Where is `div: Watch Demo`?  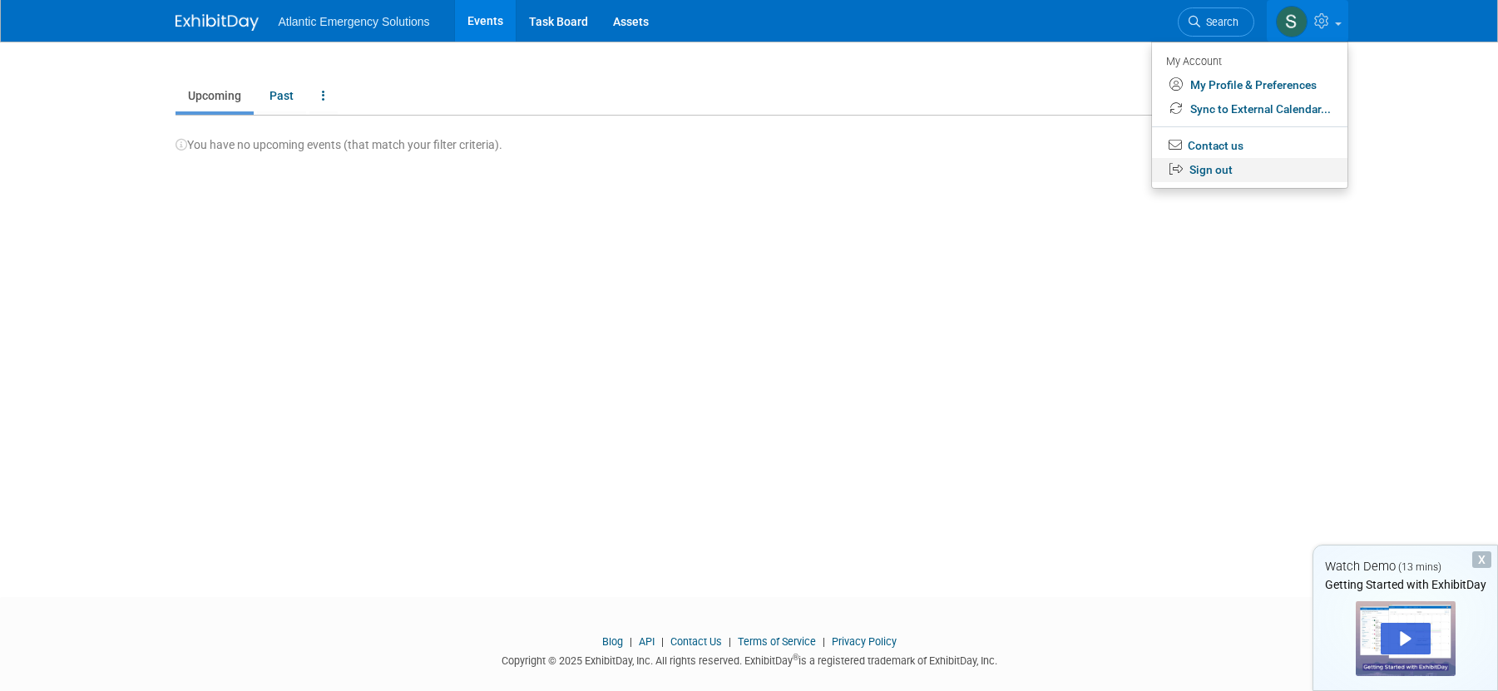 div: Watch Demo is located at coordinates (1405, 567).